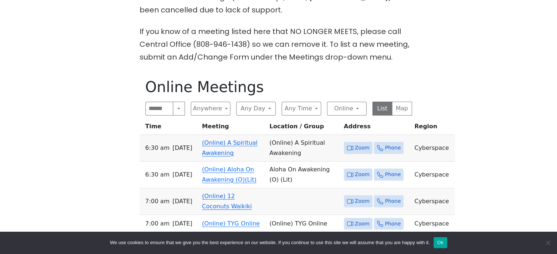 The height and width of the screenshot is (254, 557). I want to click on a: (Online) 12 Coconuts Waikiki, so click(227, 201).